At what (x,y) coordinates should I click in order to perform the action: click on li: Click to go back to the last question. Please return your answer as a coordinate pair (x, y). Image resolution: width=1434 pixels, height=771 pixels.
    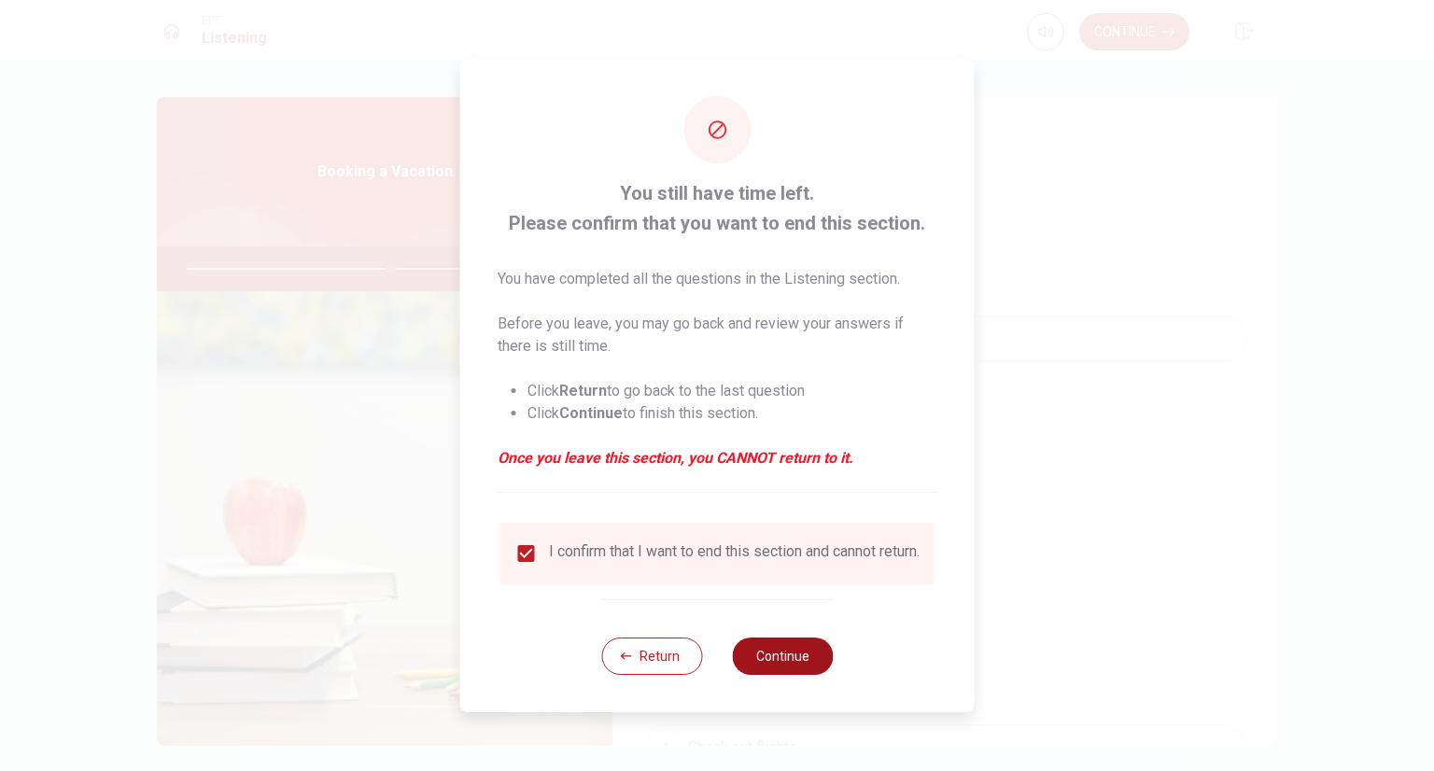
    Looking at the image, I should click on (732, 391).